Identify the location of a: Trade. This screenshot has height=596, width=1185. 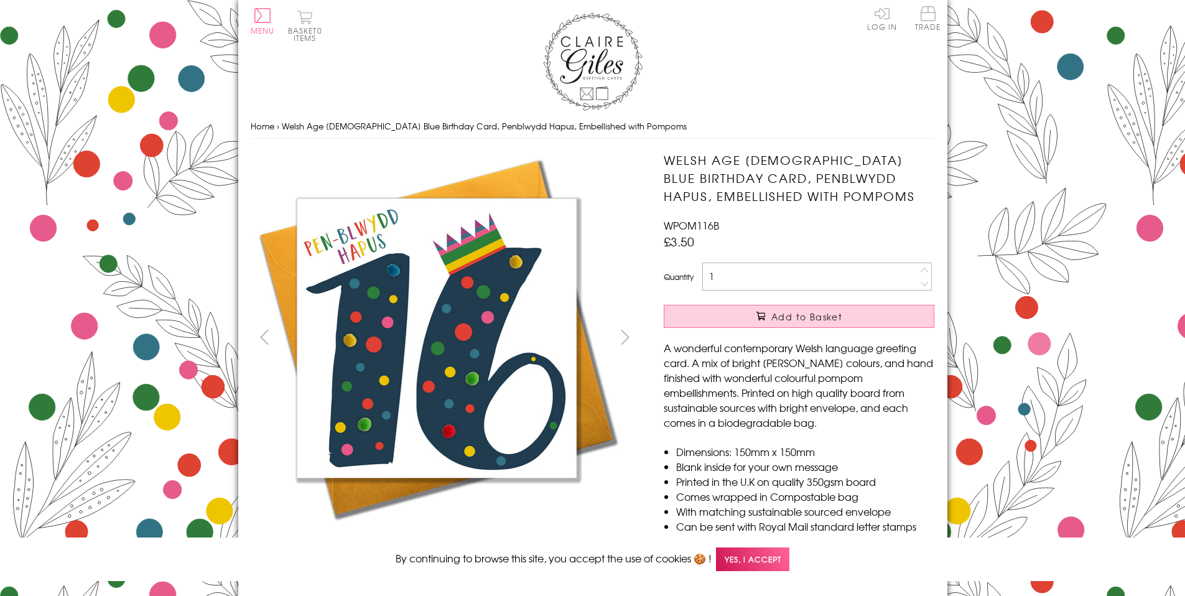
(928, 19).